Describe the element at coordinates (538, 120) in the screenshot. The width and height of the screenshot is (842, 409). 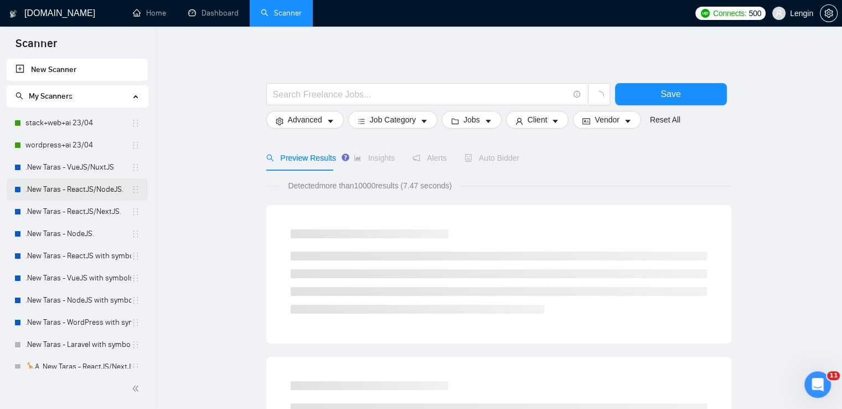
I see `span: Client` at that location.